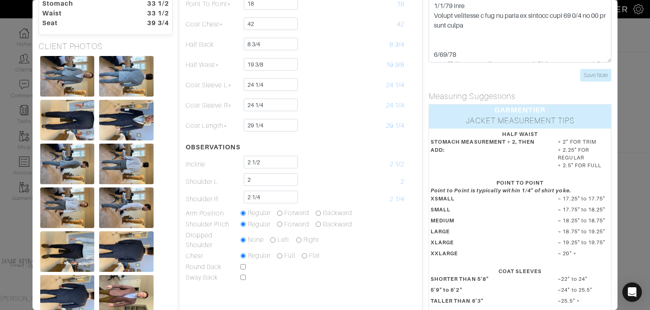 The width and height of the screenshot is (650, 310). What do you see at coordinates (126, 252) in the screenshot?
I see `img: jTDkGaqSczMnGhBkk4KG7K8f` at bounding box center [126, 252].